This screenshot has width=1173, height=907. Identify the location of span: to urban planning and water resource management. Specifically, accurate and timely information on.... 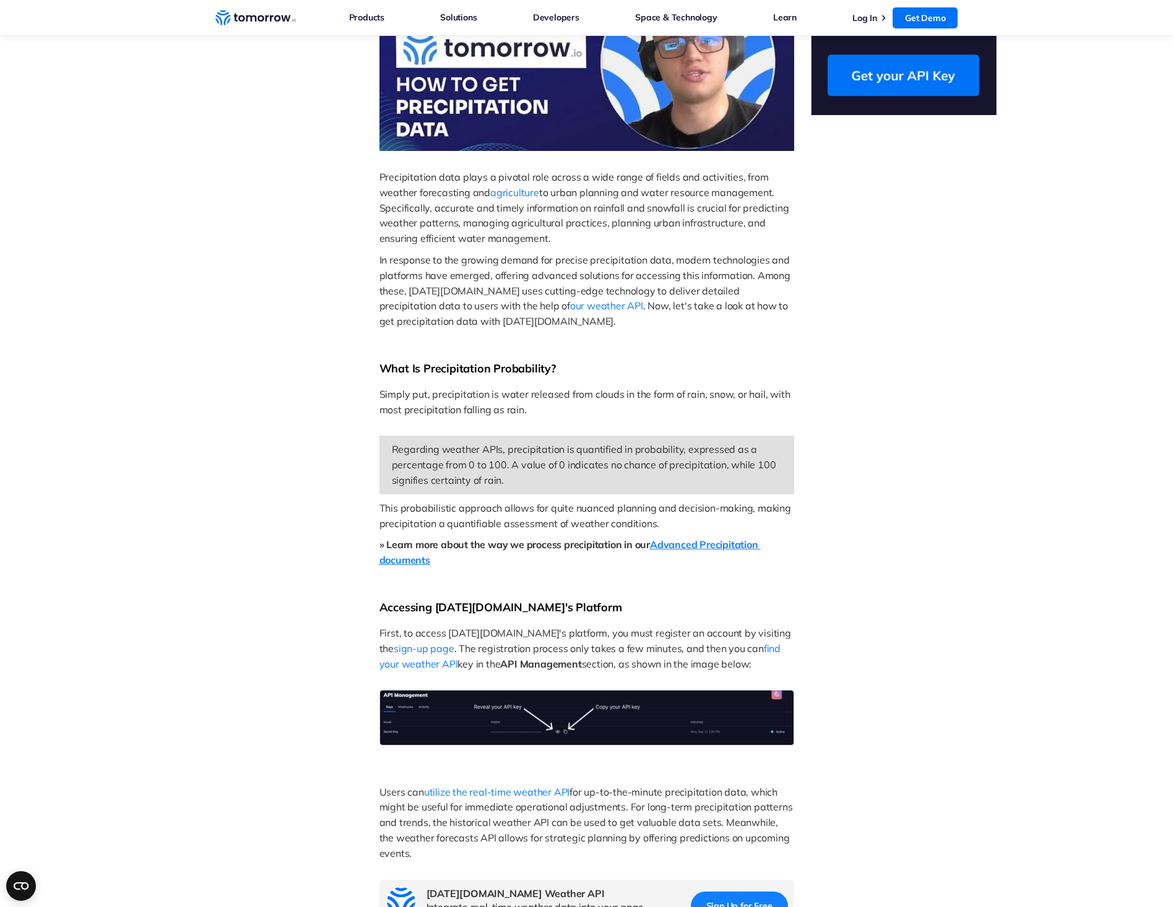
(586, 215).